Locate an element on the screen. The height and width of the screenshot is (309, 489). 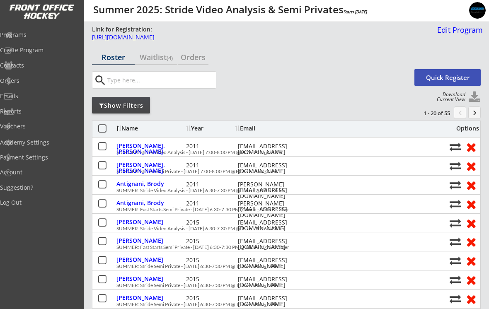
div: 1 - 20 of 55 is located at coordinates (428, 113).